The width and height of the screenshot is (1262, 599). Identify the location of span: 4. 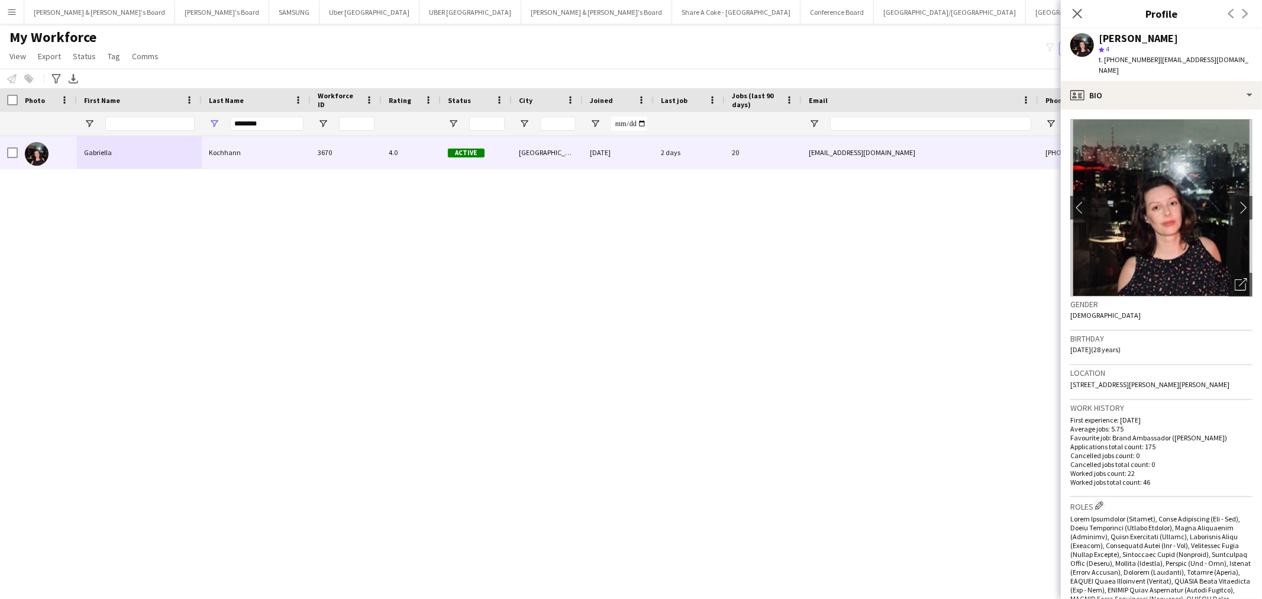
(1108, 49).